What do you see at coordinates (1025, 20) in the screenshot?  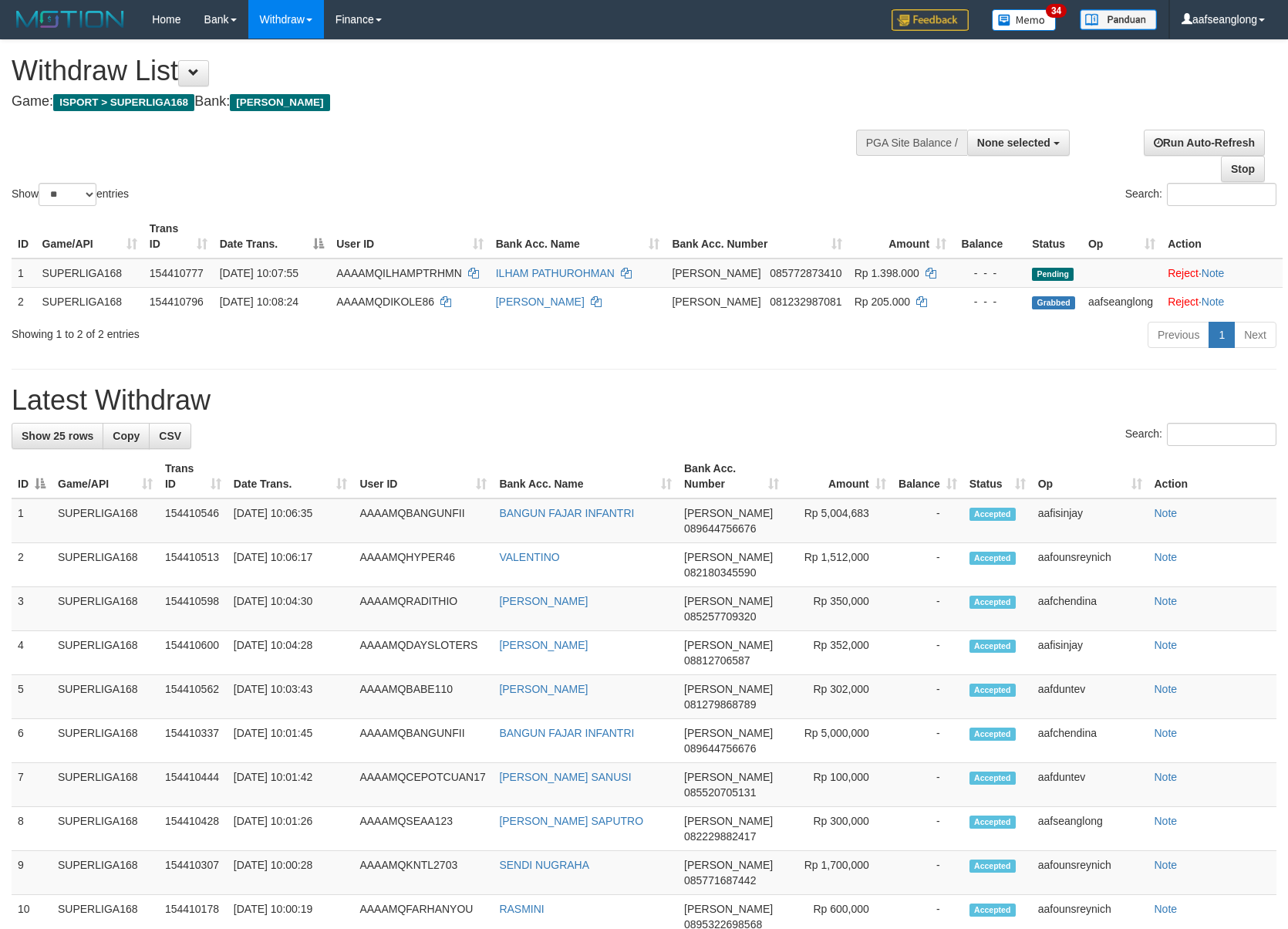 I see `img: Button%20Memo.svg` at bounding box center [1025, 20].